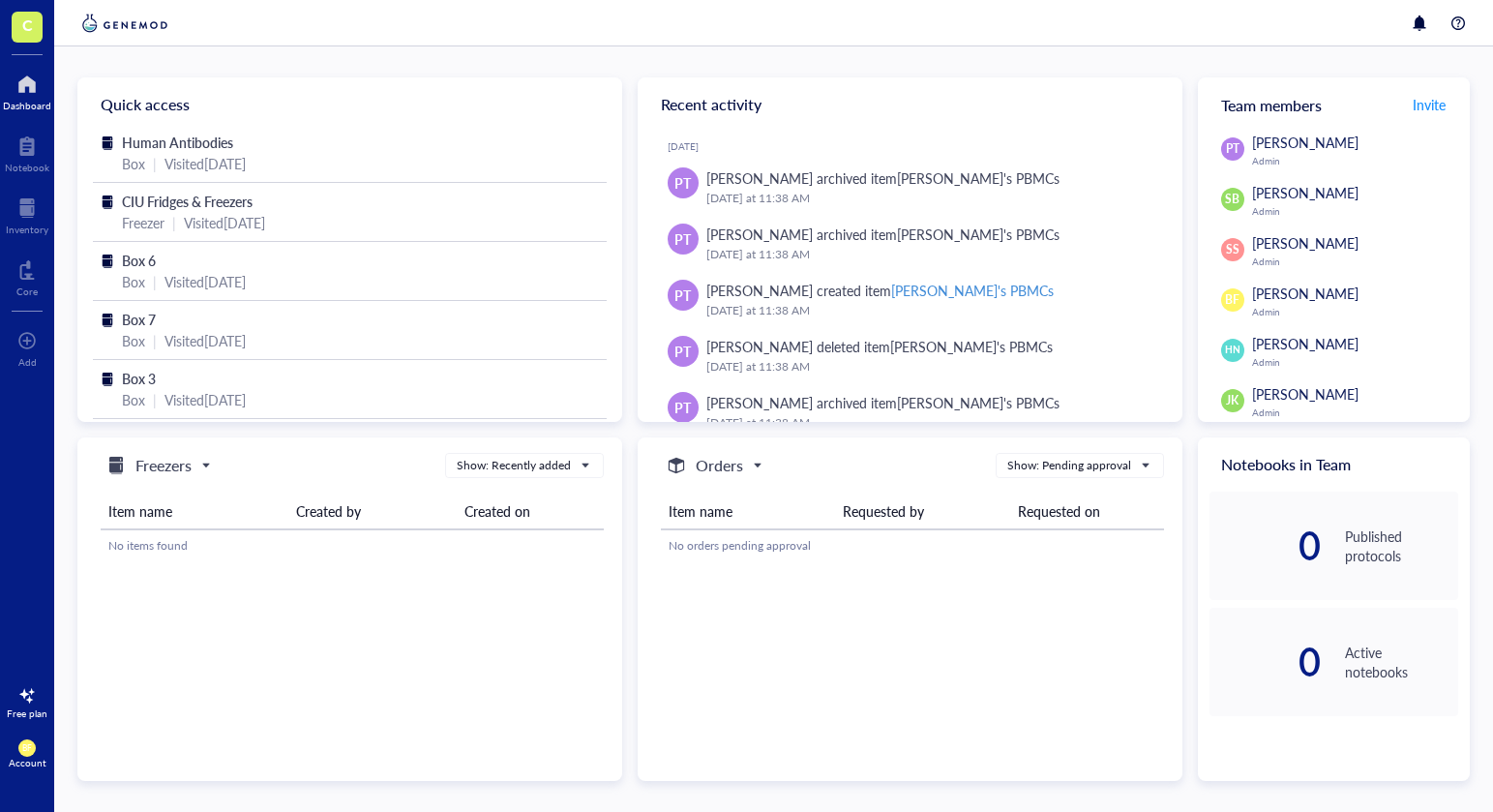 This screenshot has width=1493, height=812. I want to click on a: Inventory, so click(27, 214).